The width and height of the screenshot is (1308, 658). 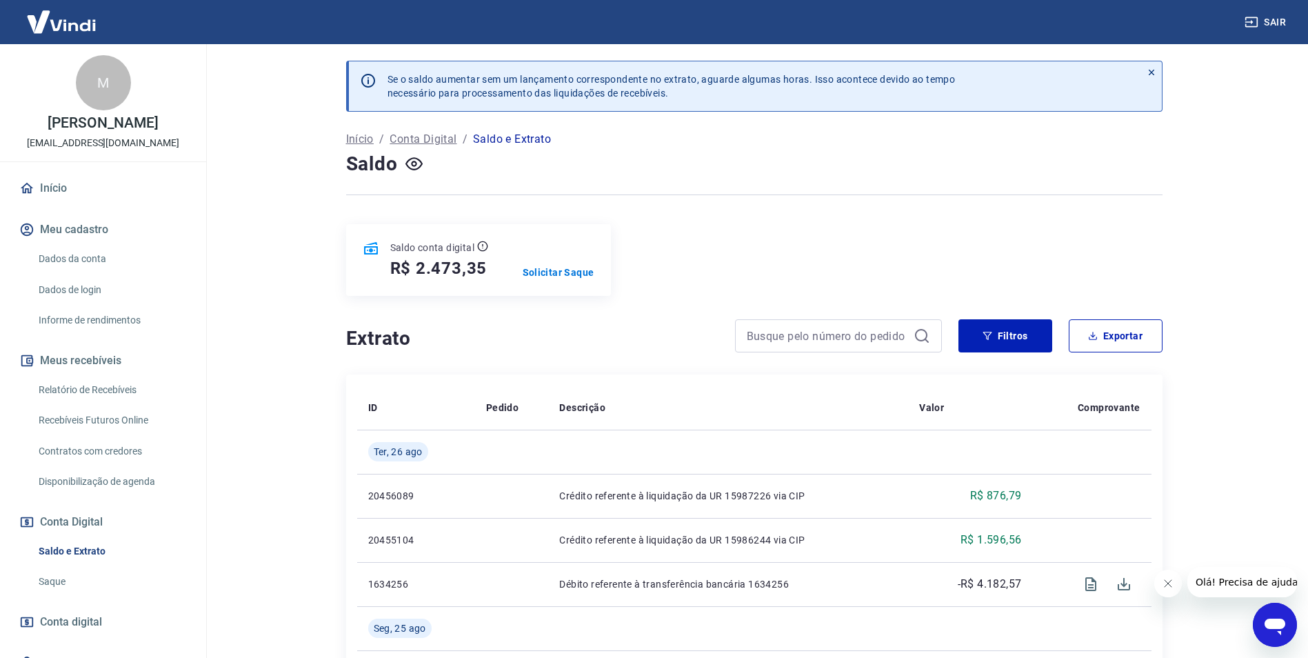 I want to click on a: Informe de rendimentos, so click(x=111, y=320).